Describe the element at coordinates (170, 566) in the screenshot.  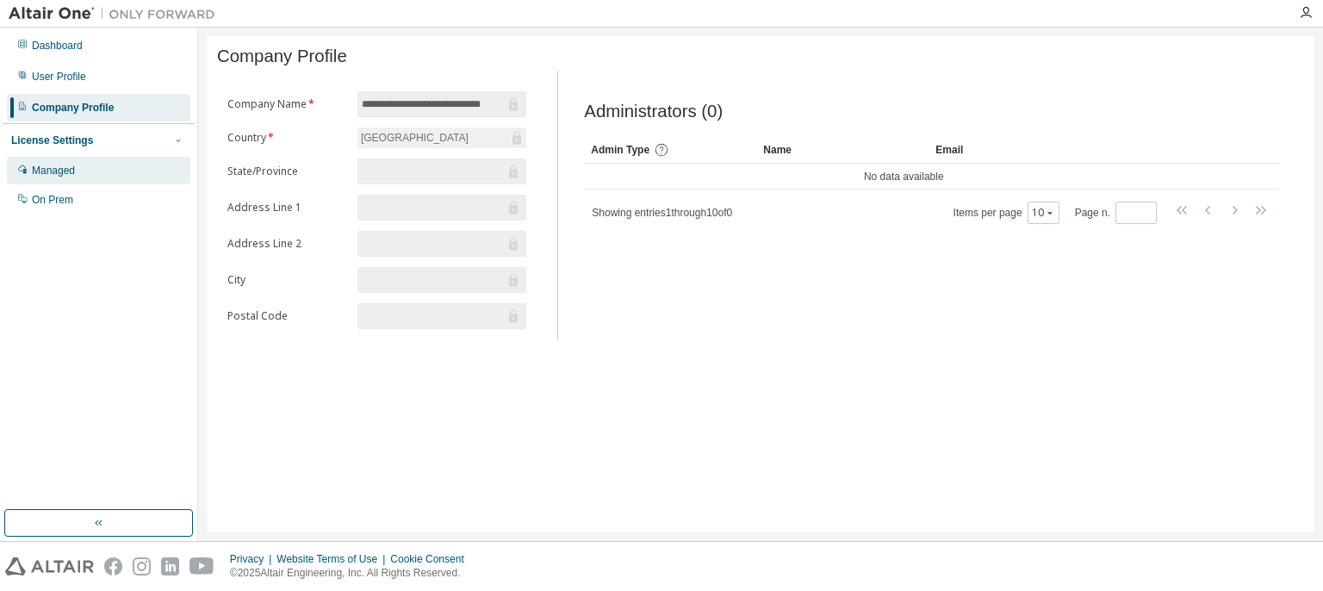
I see `img: linkedin.svg` at that location.